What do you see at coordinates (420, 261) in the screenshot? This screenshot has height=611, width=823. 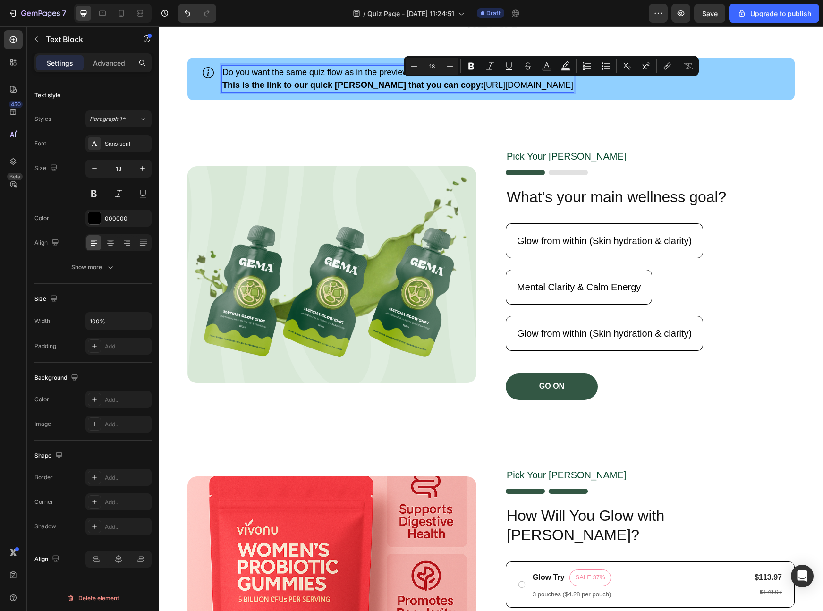 I see `p: Mental Clarity & Calm Energy` at bounding box center [420, 261].